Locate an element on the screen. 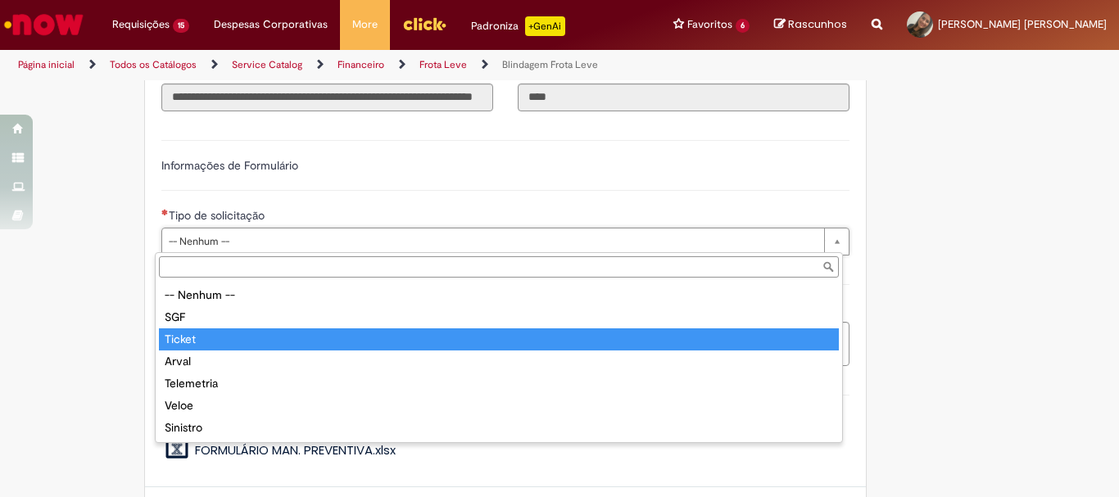  div: Veloe is located at coordinates (499, 405).